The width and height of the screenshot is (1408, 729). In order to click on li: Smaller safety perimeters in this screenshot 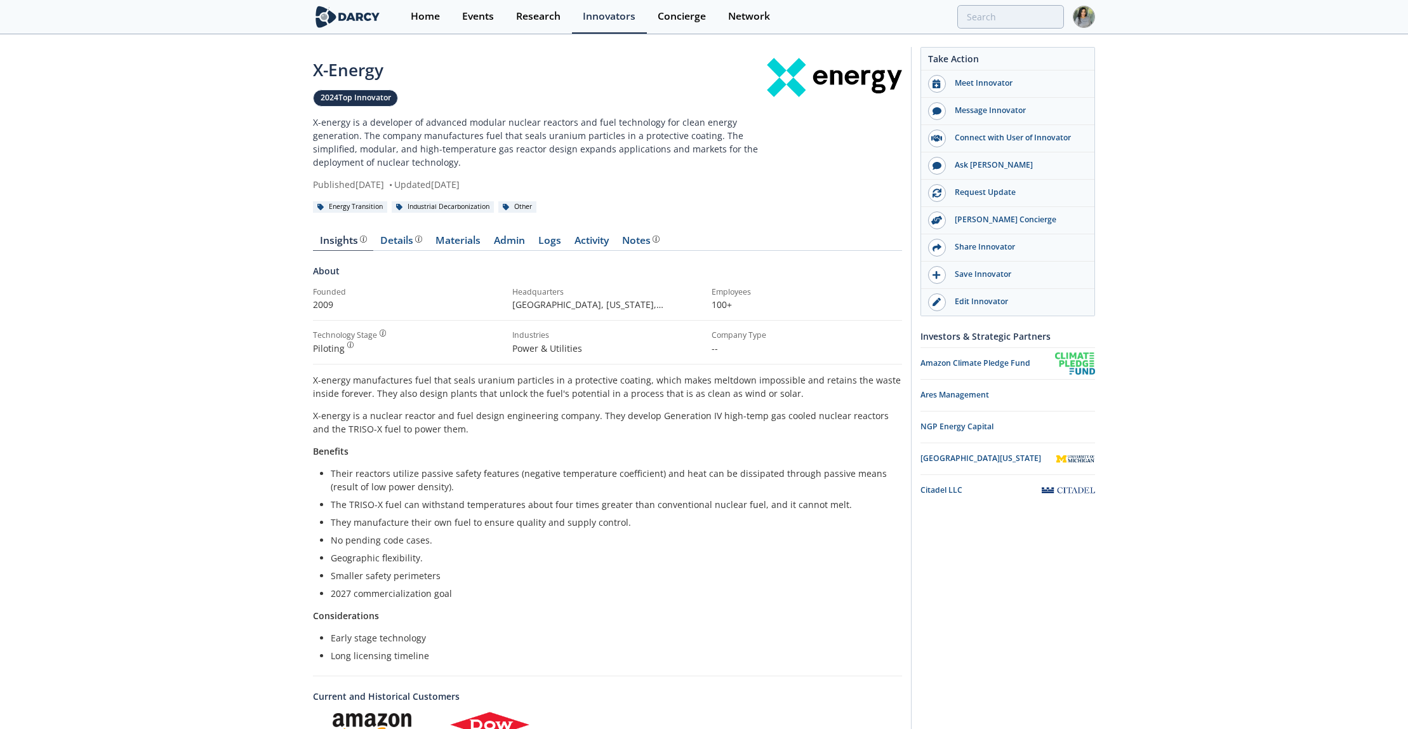, I will do `click(612, 575)`.